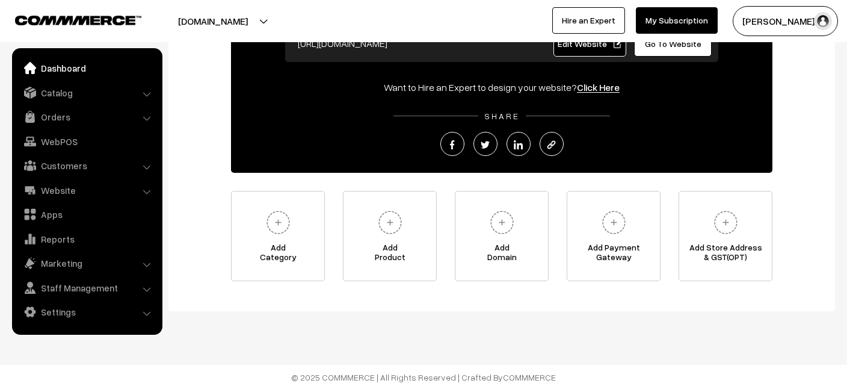 This screenshot has height=389, width=847. What do you see at coordinates (390, 254) in the screenshot?
I see `span: Add Product` at bounding box center [390, 254].